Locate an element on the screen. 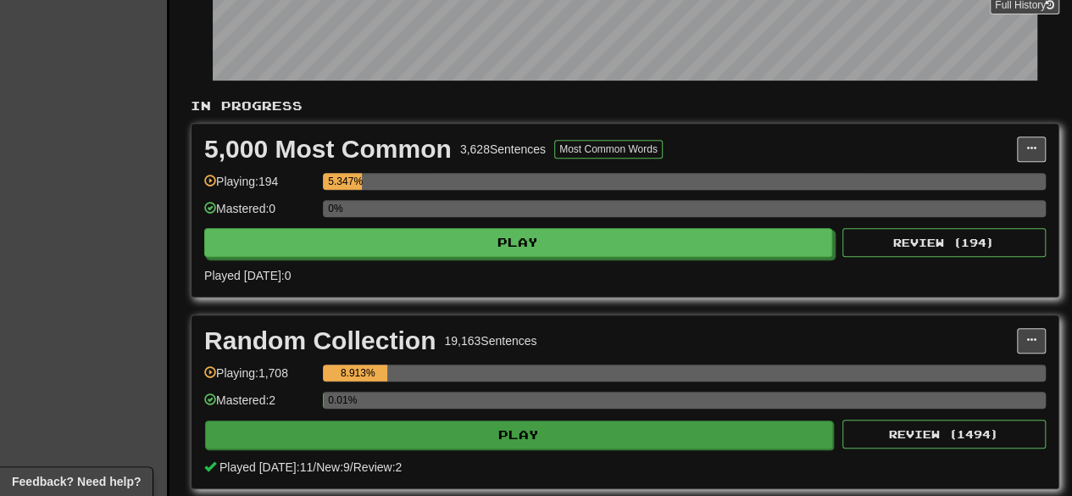  div: 5,000 Most Common is located at coordinates (328, 149).